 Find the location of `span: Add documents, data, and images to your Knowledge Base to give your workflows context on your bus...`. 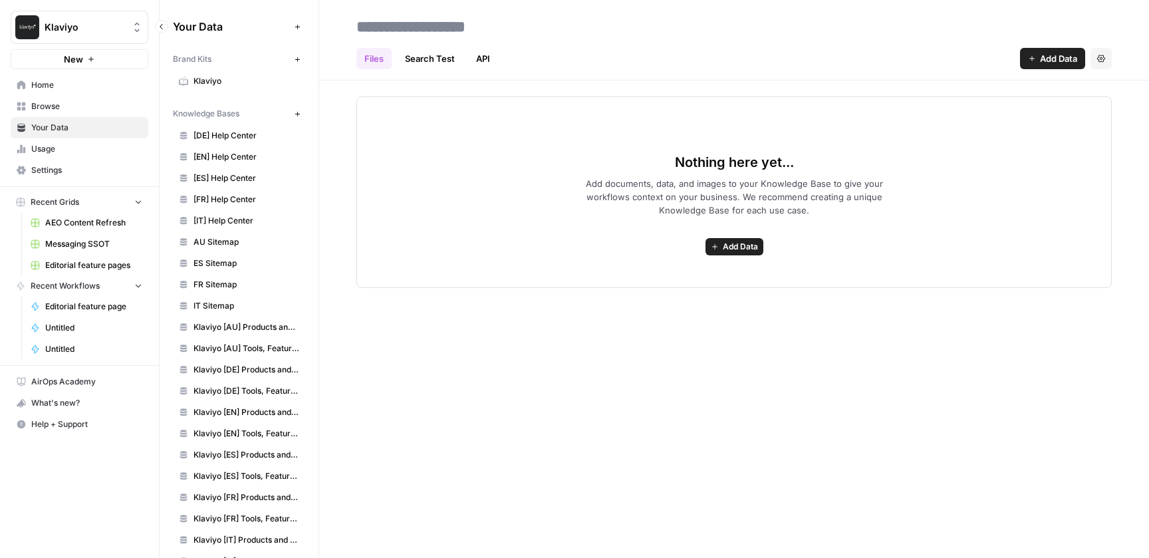

span: Add documents, data, and images to your Knowledge Base to give your workflows context on your bus... is located at coordinates (734, 197).